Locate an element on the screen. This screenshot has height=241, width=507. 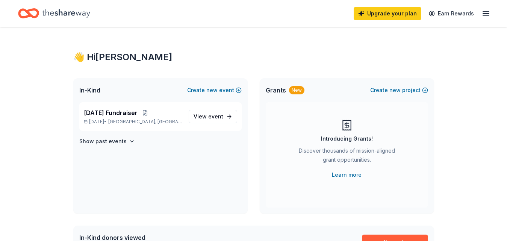
span: event is located at coordinates (216, 116).